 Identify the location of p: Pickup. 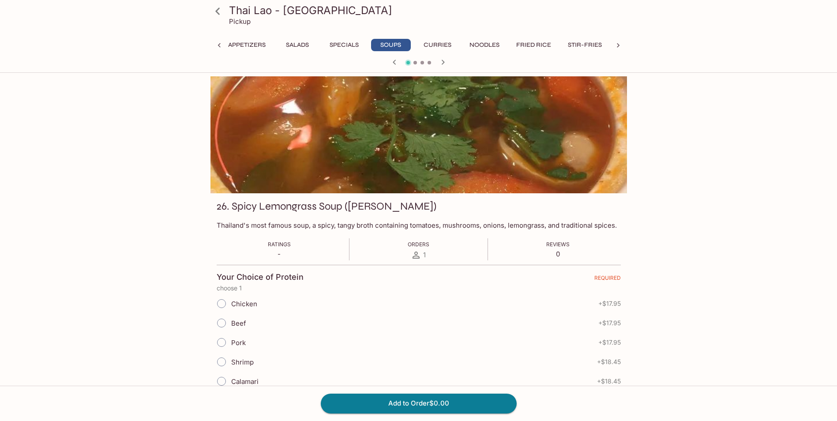
(239, 21).